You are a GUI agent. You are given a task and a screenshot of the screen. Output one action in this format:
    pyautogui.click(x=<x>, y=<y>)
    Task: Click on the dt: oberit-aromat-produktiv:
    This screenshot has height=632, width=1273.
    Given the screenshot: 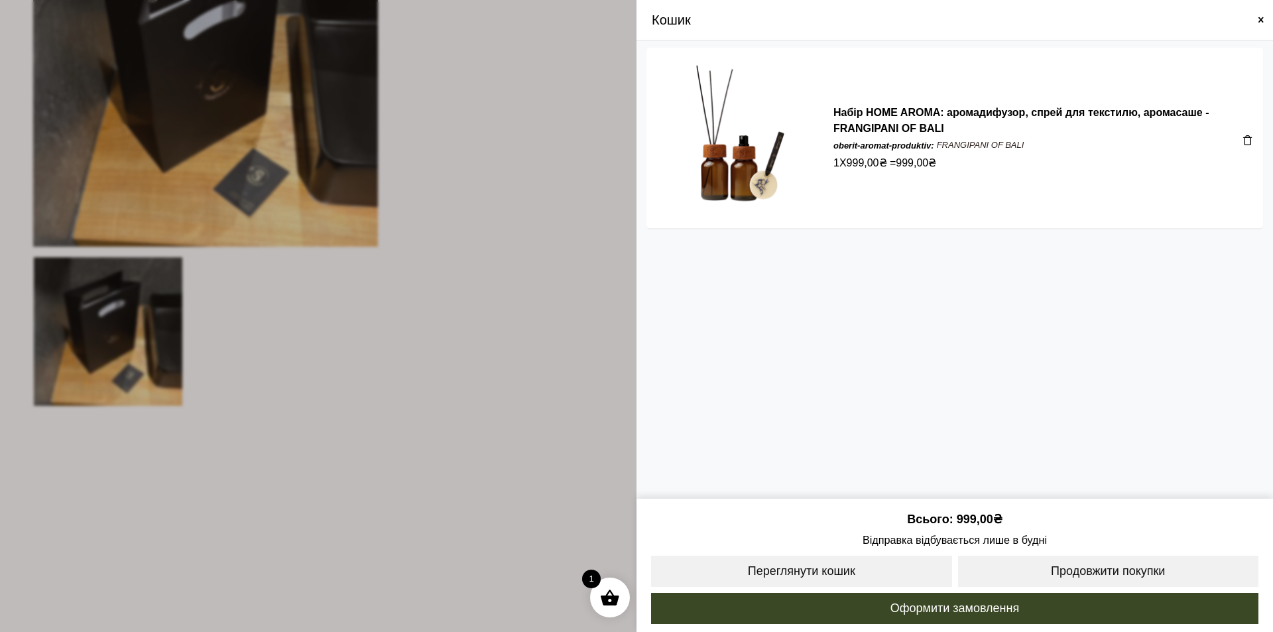 What is the action you would take?
    pyautogui.click(x=884, y=146)
    